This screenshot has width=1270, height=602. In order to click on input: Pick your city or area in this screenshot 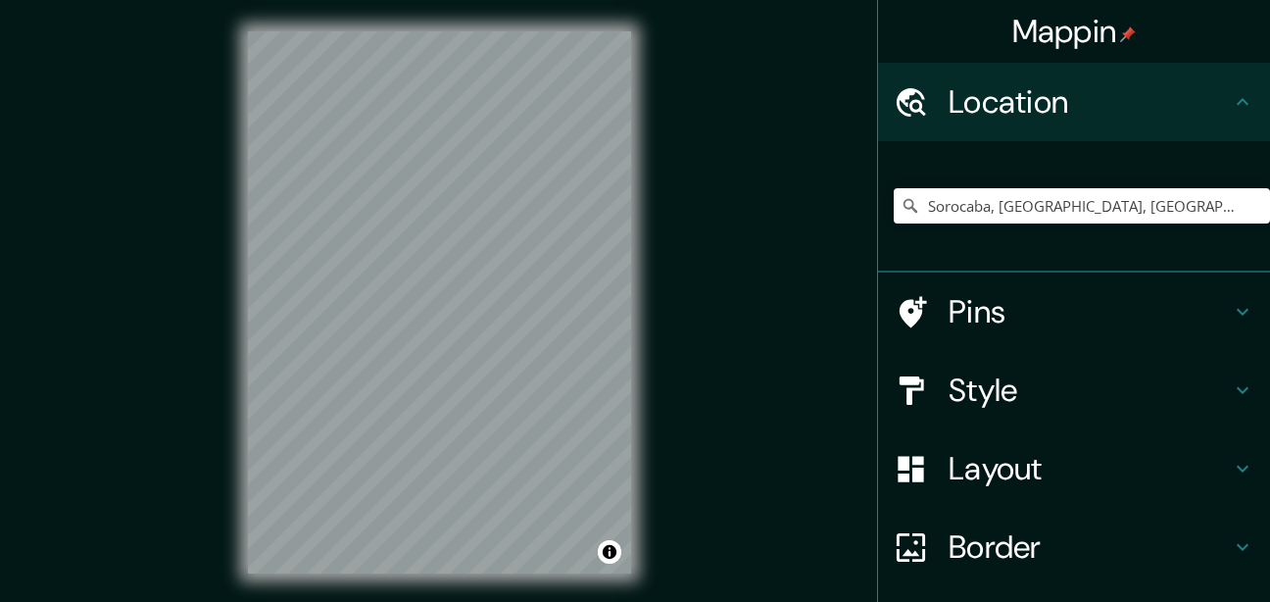, I will do `click(1082, 206)`.